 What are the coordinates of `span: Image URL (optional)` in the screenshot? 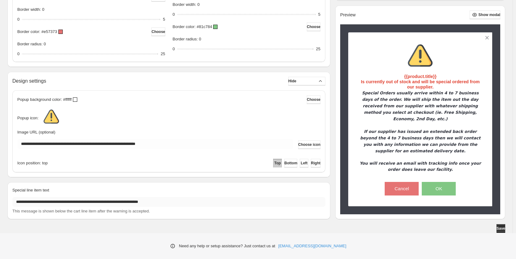 It's located at (36, 132).